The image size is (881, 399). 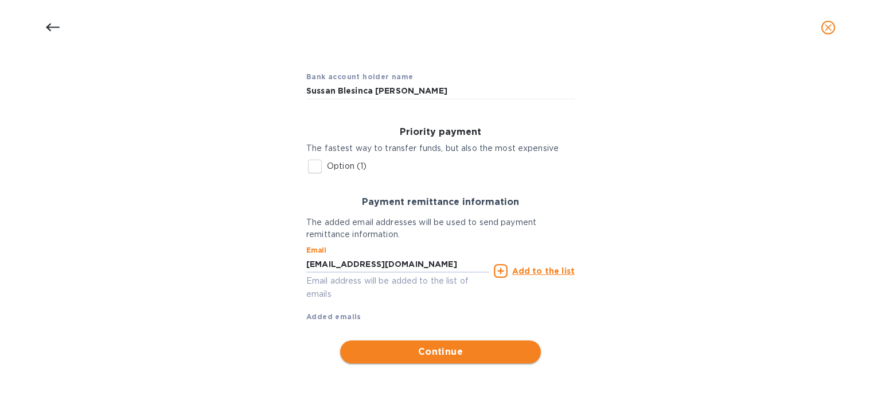 I want to click on p: Email address will be added to the list of emails, so click(x=398, y=287).